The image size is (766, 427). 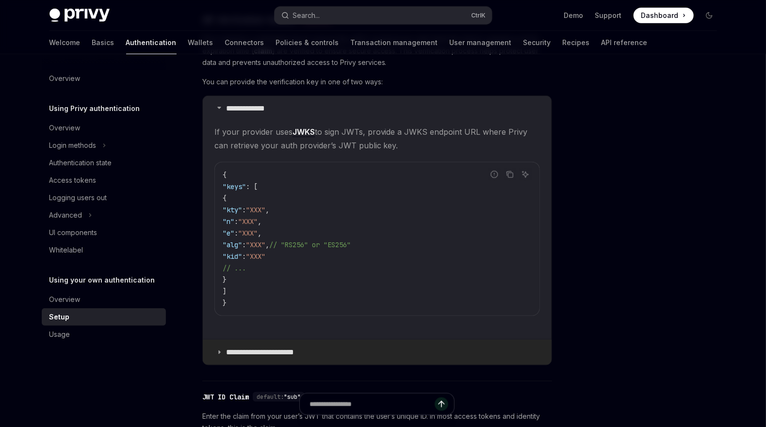 I want to click on button: Search...CtrlK, so click(x=383, y=16).